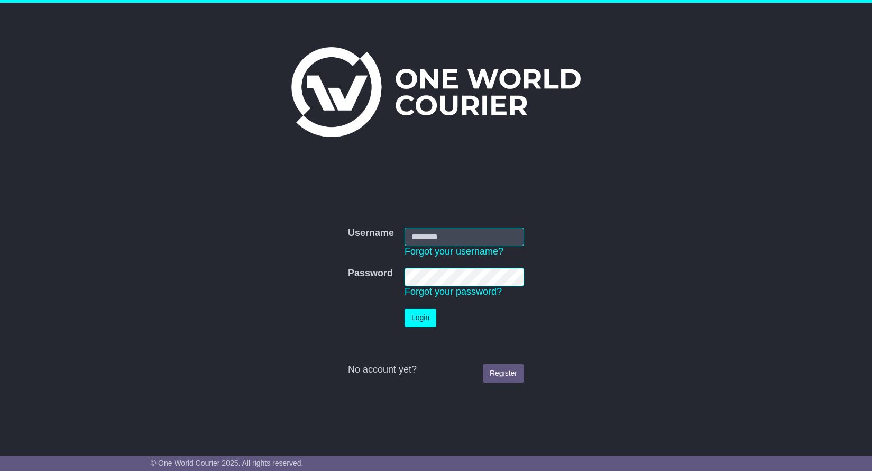 Image resolution: width=872 pixels, height=471 pixels. I want to click on span: © One World Courier 2025. All rights reserved., so click(227, 463).